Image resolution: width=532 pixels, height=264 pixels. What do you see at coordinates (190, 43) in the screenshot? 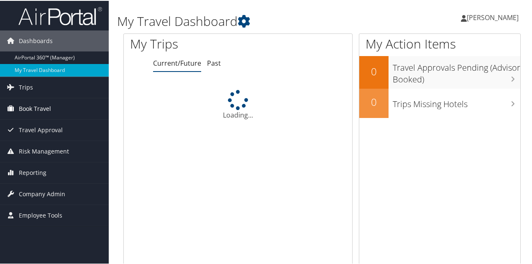
I see `h1: My Trips` at bounding box center [190, 43].